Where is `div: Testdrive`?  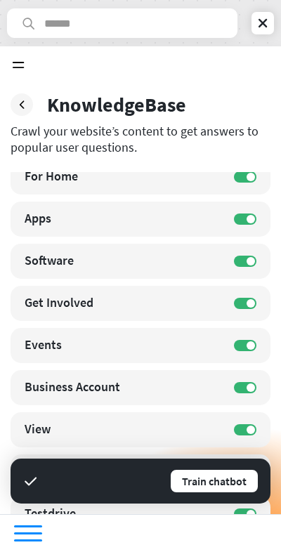
div: Testdrive is located at coordinates (50, 513).